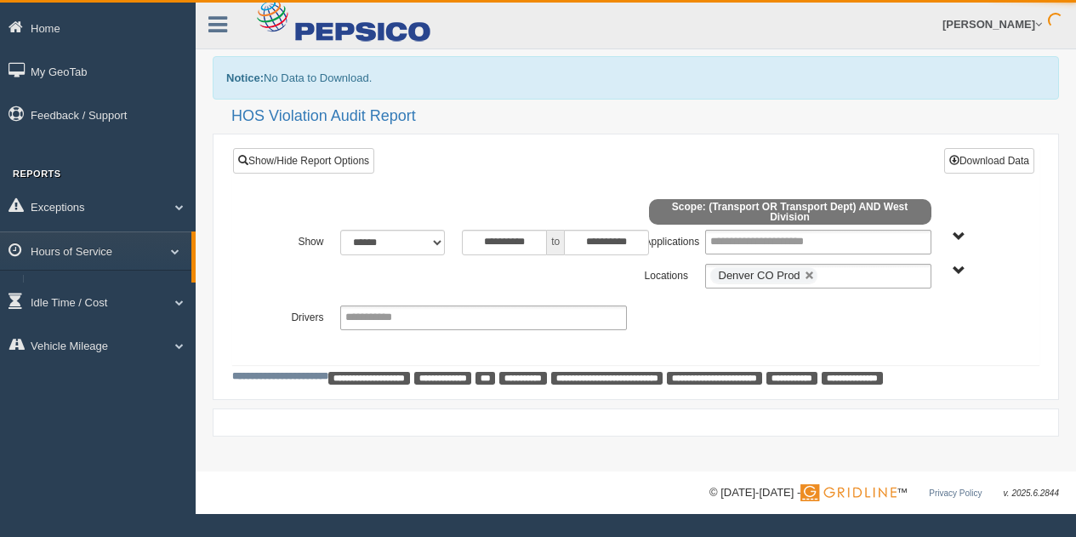  What do you see at coordinates (665, 240) in the screenshot?
I see `label: Applications` at bounding box center [665, 240].